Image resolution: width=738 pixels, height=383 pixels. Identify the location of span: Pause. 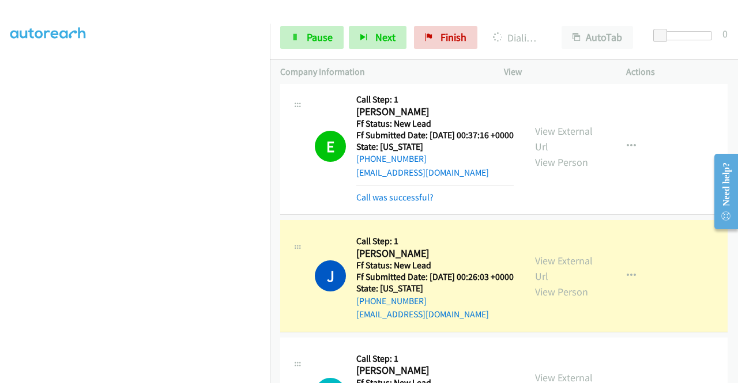
(319, 37).